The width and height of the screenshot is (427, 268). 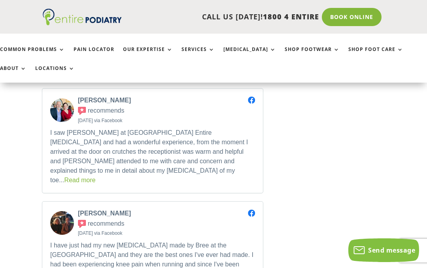 What do you see at coordinates (148, 55) in the screenshot?
I see `a: Our Expertise` at bounding box center [148, 55].